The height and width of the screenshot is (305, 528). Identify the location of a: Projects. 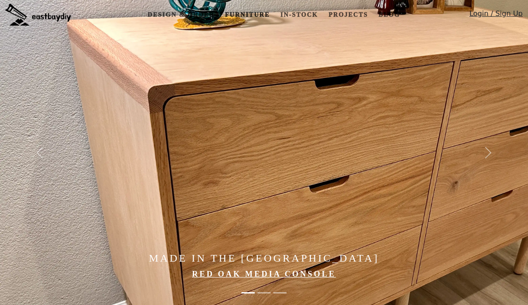
(348, 15).